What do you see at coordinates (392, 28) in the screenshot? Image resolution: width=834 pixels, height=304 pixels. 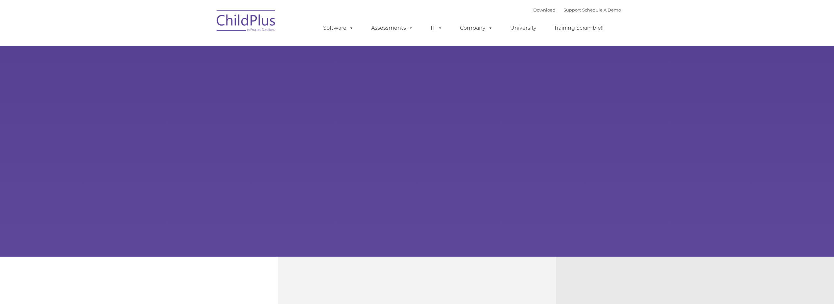 I see `a: Assessments` at bounding box center [392, 28].